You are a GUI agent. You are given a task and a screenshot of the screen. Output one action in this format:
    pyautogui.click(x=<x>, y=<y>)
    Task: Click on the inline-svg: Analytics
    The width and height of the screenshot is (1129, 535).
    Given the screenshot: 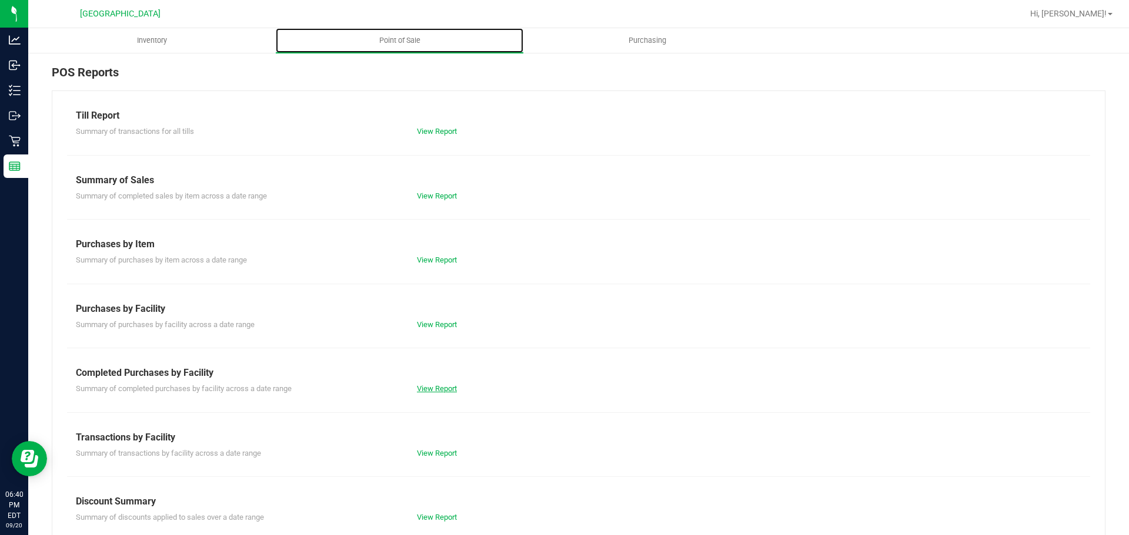 What is the action you would take?
    pyautogui.click(x=15, y=40)
    